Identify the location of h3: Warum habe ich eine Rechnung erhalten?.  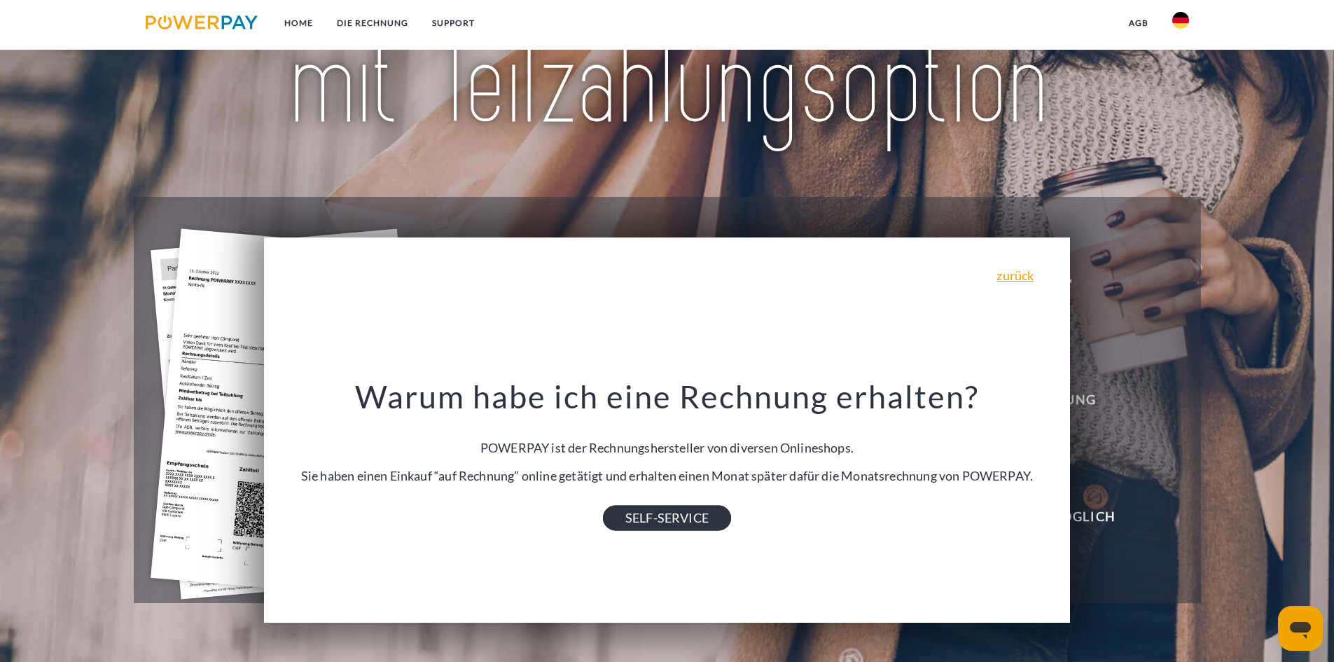
(667, 396).